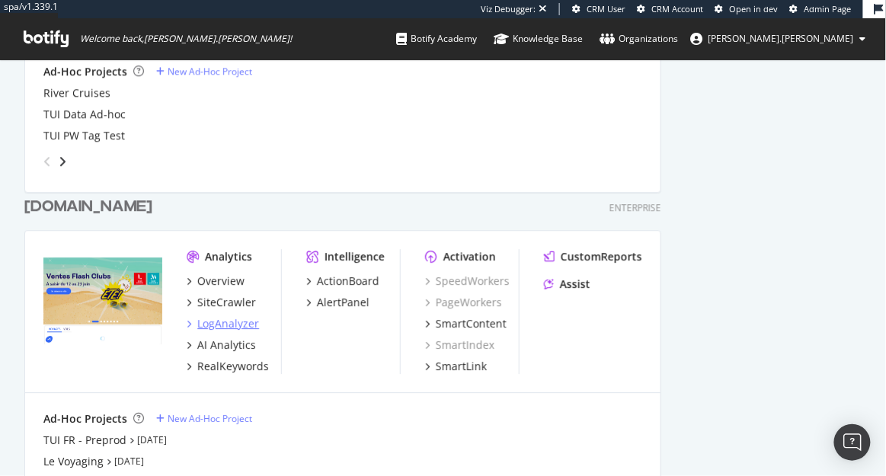  What do you see at coordinates (828, 8) in the screenshot?
I see `span: Admin Page` at bounding box center [828, 8].